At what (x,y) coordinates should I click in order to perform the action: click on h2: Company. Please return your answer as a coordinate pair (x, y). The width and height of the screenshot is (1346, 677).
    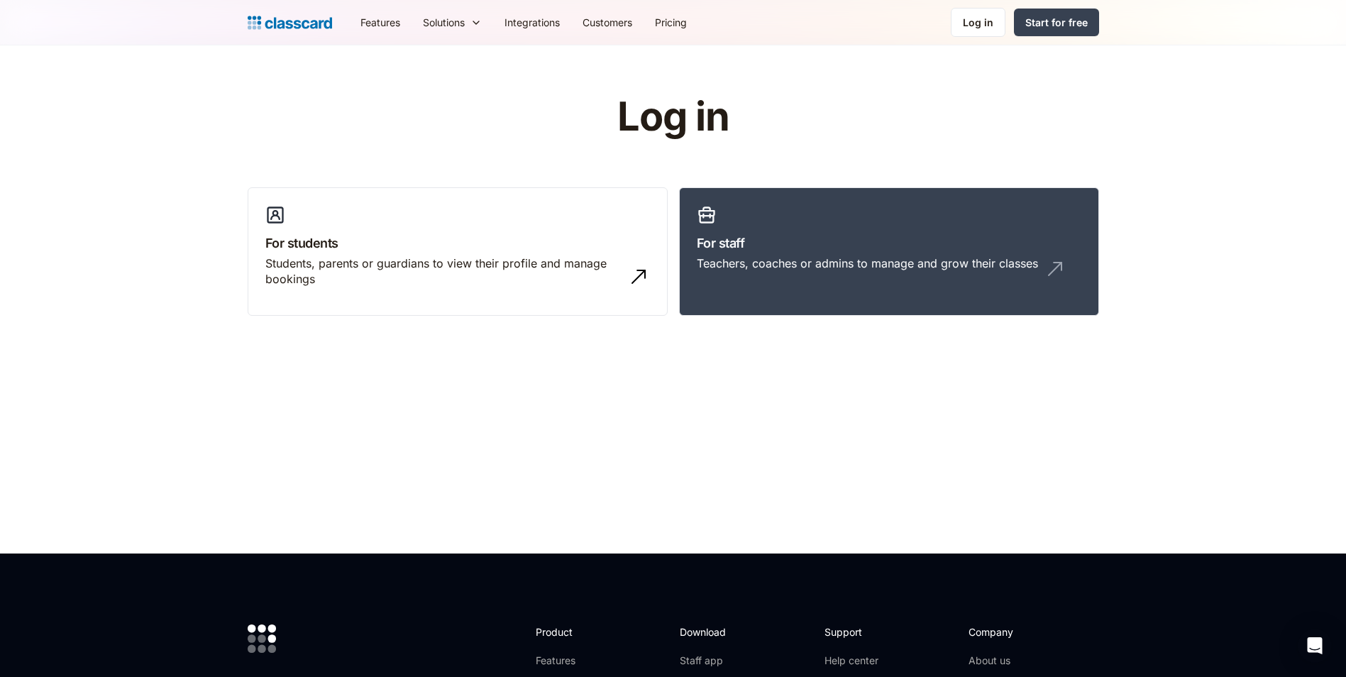
    Looking at the image, I should click on (1015, 631).